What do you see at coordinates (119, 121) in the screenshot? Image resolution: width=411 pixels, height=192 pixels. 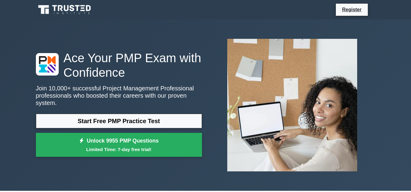 I see `a: Start Free PMP Practice Test` at bounding box center [119, 121].